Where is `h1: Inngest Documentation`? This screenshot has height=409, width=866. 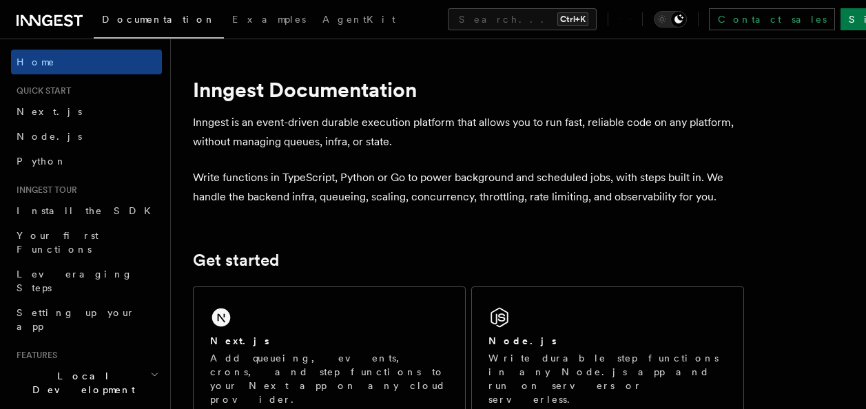
h1: Inngest Documentation is located at coordinates (469, 90).